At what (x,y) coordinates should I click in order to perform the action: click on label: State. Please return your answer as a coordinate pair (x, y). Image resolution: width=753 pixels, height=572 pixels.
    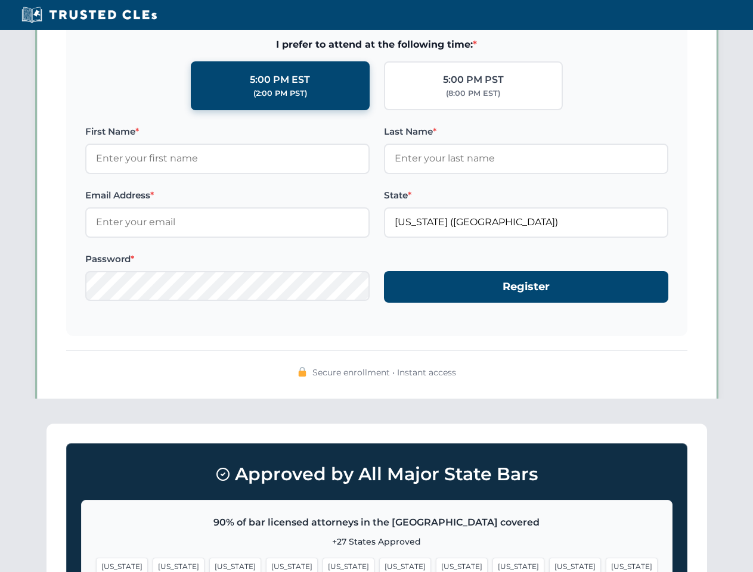
    Looking at the image, I should click on (526, 196).